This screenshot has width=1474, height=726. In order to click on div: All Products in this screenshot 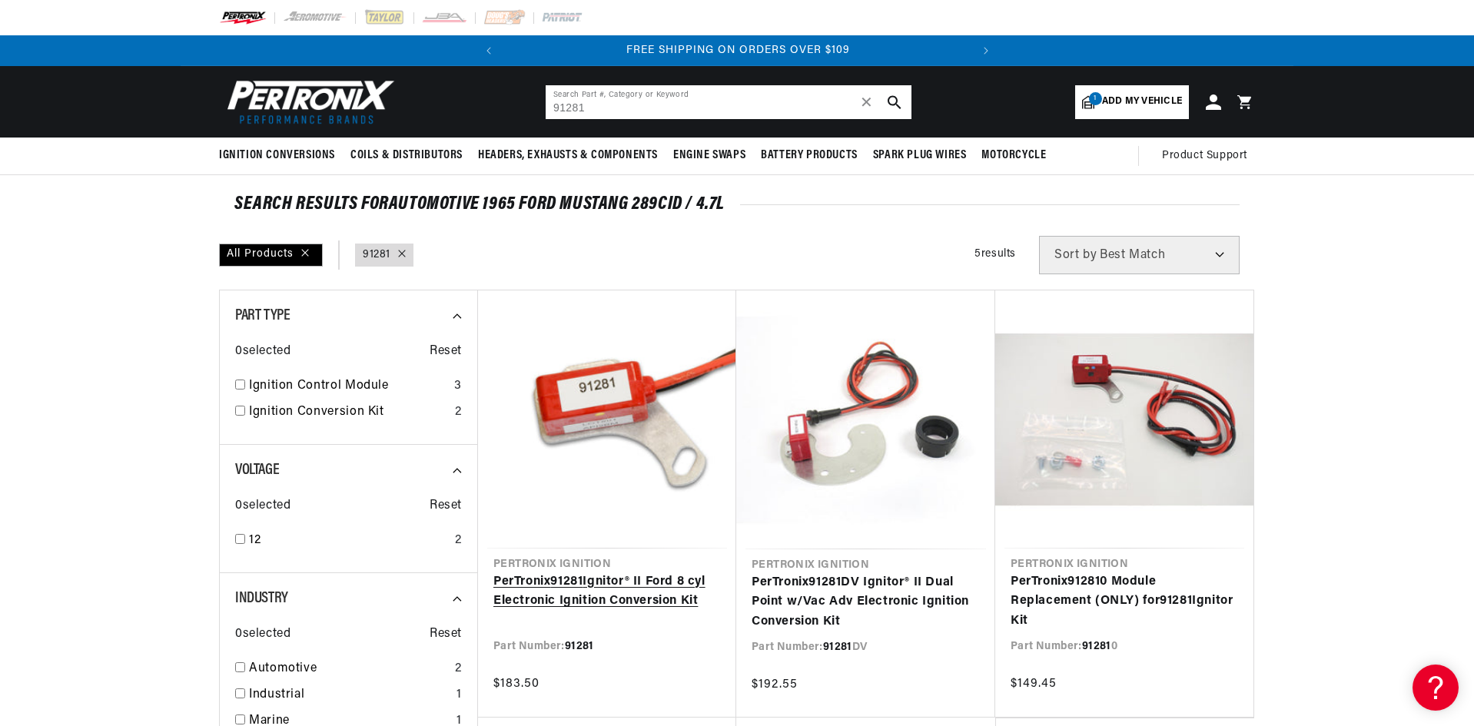, I will do `click(271, 255)`.